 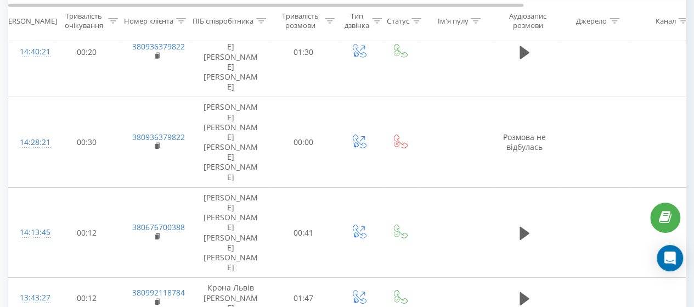 I want to click on td: 00:12, so click(x=87, y=232).